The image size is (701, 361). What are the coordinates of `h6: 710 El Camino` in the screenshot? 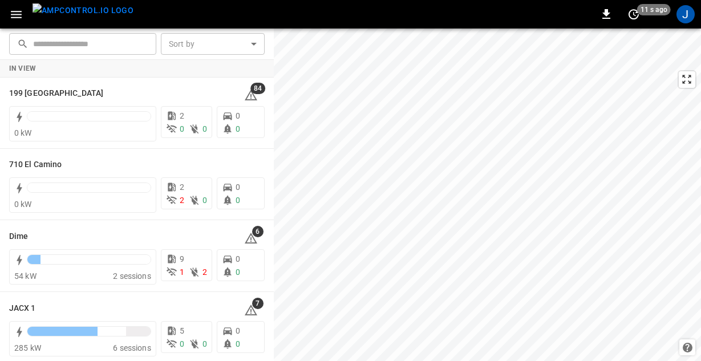 It's located at (35, 165).